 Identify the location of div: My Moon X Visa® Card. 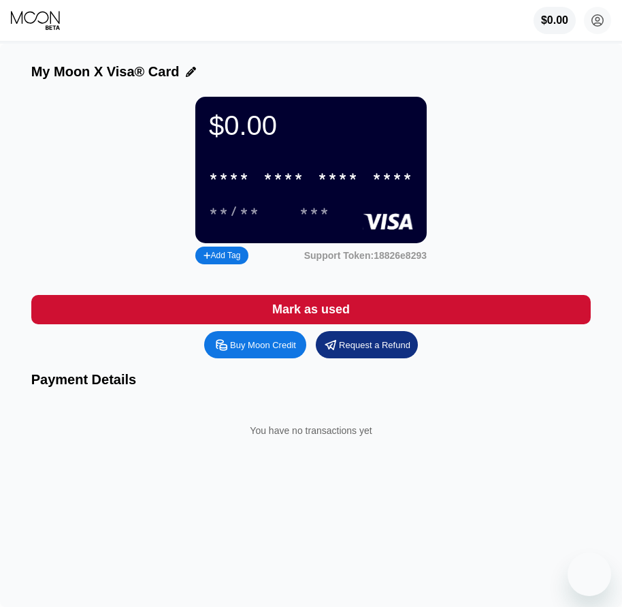
(106, 71).